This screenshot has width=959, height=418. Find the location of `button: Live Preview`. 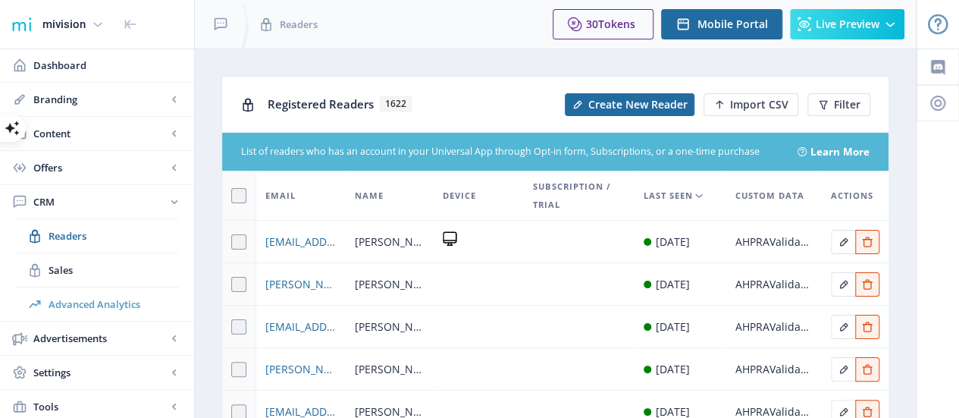

button: Live Preview is located at coordinates (847, 24).